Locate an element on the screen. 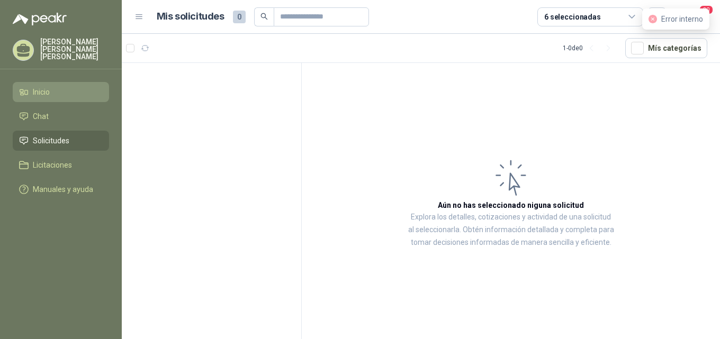 Image resolution: width=720 pixels, height=339 pixels. span: Inicio is located at coordinates (41, 92).